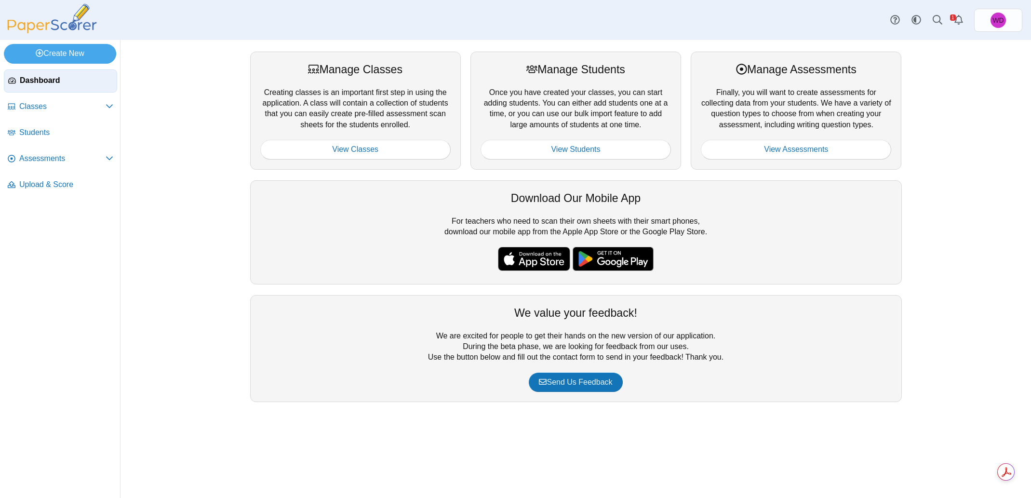  What do you see at coordinates (60, 107) in the screenshot?
I see `a: Classes` at bounding box center [60, 107].